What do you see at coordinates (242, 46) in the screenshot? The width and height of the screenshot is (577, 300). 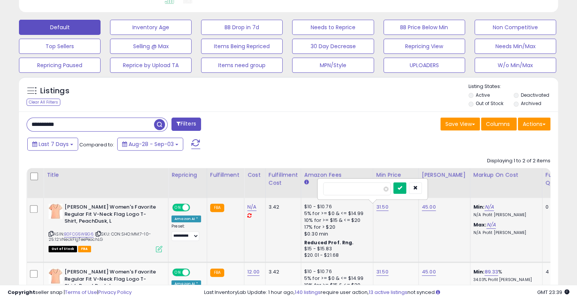 I see `button: Items Being Repriced` at bounding box center [242, 46].